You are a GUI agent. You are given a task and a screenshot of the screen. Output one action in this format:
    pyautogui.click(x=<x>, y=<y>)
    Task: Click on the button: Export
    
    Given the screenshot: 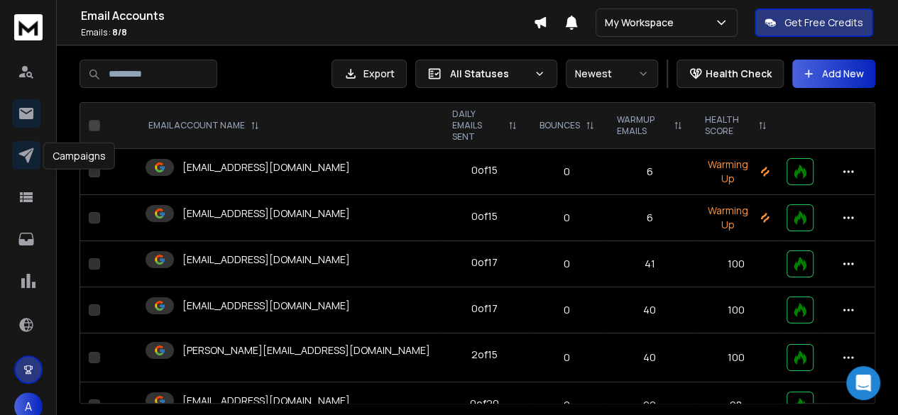 What is the action you would take?
    pyautogui.click(x=369, y=74)
    